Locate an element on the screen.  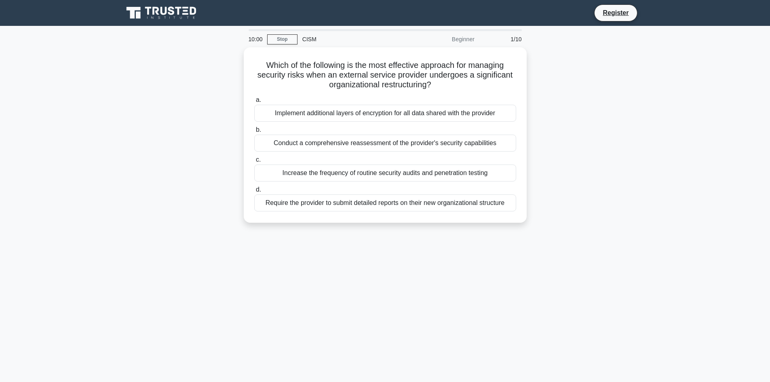
div: Beginner is located at coordinates (444, 39).